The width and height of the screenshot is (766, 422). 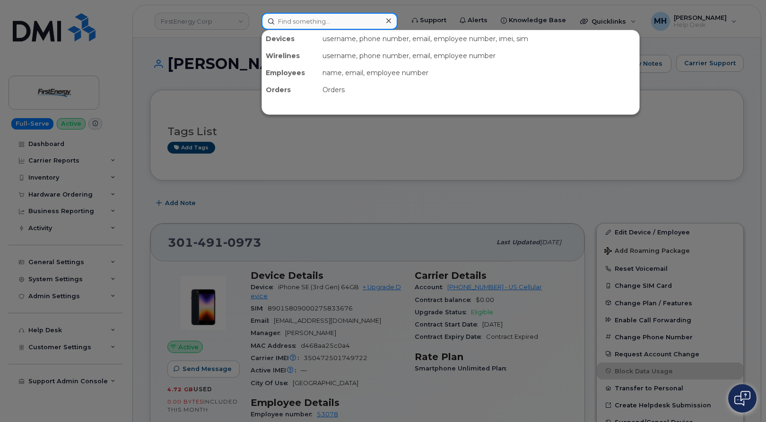 What do you see at coordinates (290, 39) in the screenshot?
I see `div: Devices` at bounding box center [290, 39].